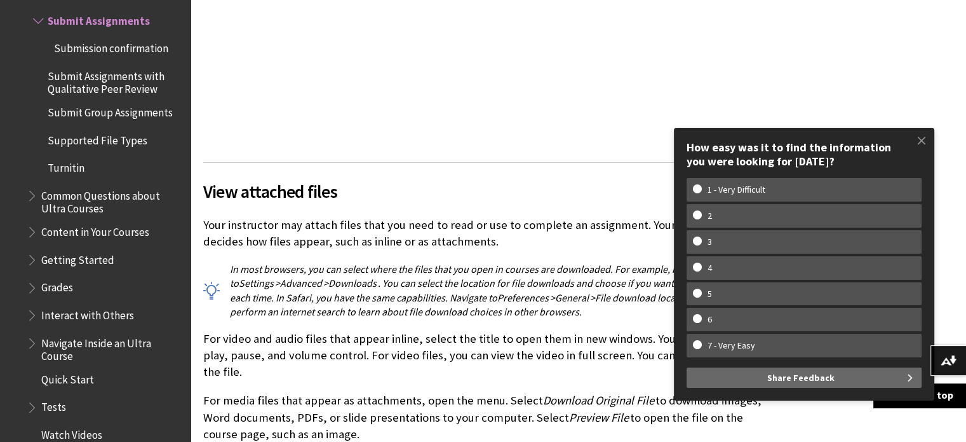  What do you see at coordinates (572, 297) in the screenshot?
I see `span: General` at bounding box center [572, 297].